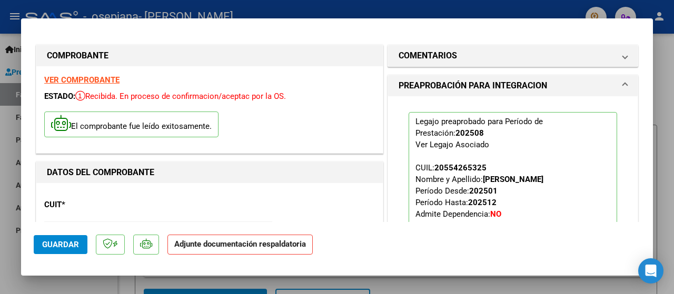 This screenshot has width=674, height=294. Describe the element at coordinates (479, 191) in the screenshot. I see `span: CUIL: Nombre y Apellido: Período Desde: Período Hasta: Admite Dependencia:` at that location.